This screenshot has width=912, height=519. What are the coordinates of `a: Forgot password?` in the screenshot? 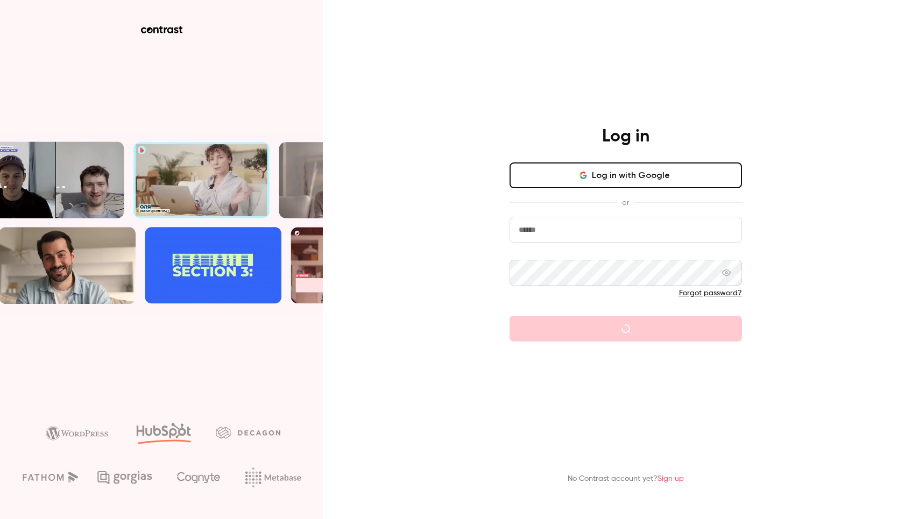 It's located at (710, 293).